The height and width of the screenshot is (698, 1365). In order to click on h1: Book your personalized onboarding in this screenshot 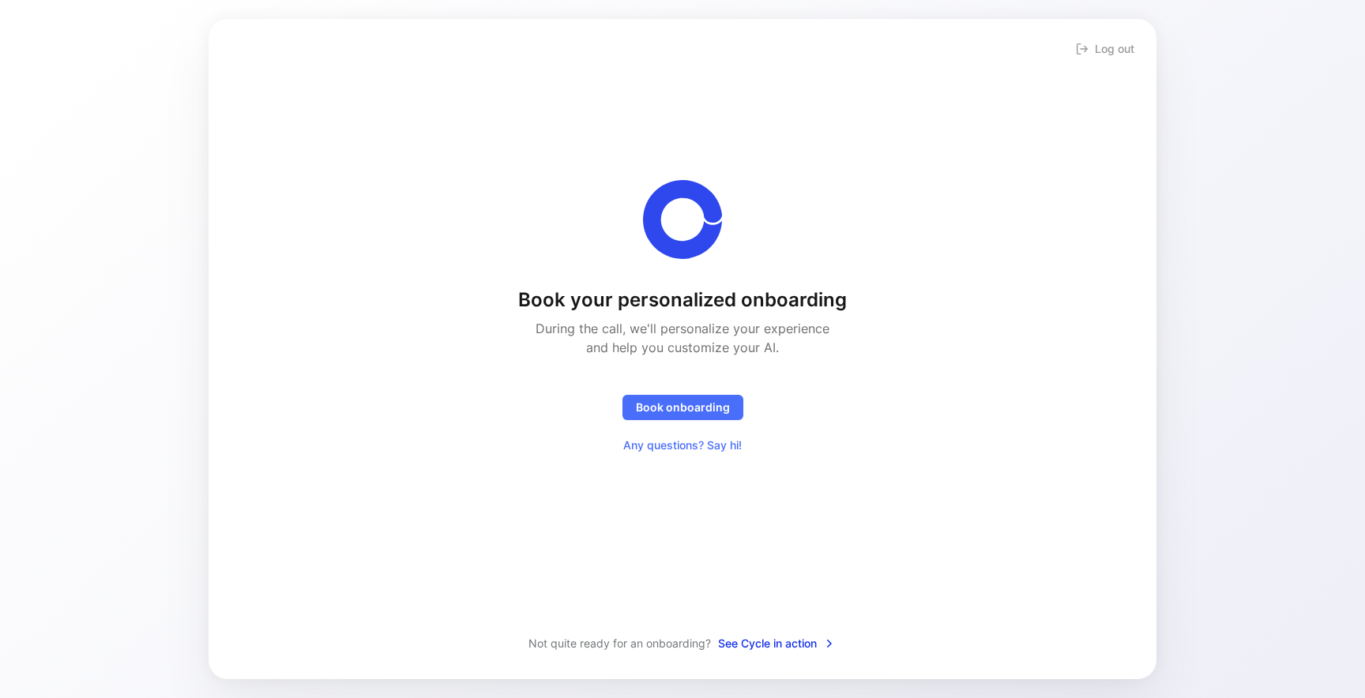, I will do `click(682, 300)`.